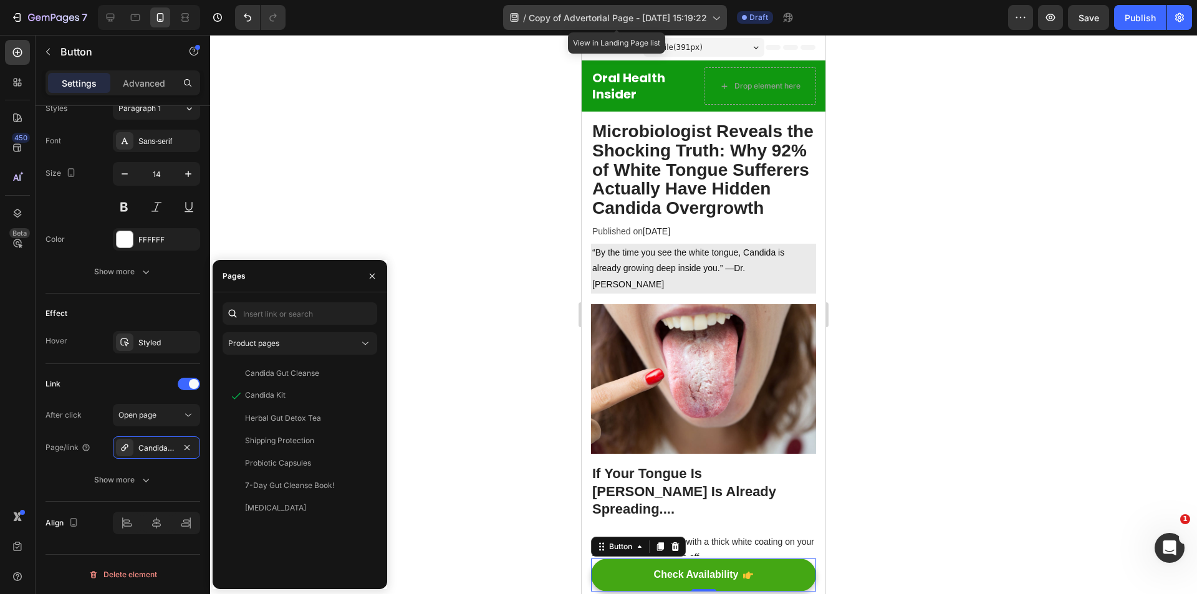 This screenshot has width=1197, height=594. Describe the element at coordinates (79, 83) in the screenshot. I see `p: Settings` at that location.